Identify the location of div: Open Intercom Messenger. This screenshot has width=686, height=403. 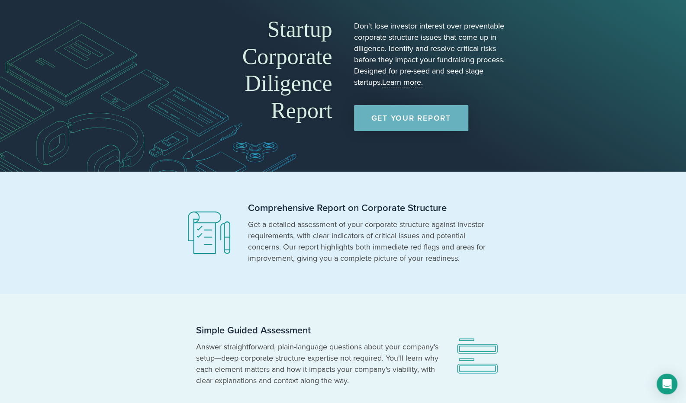
(667, 384).